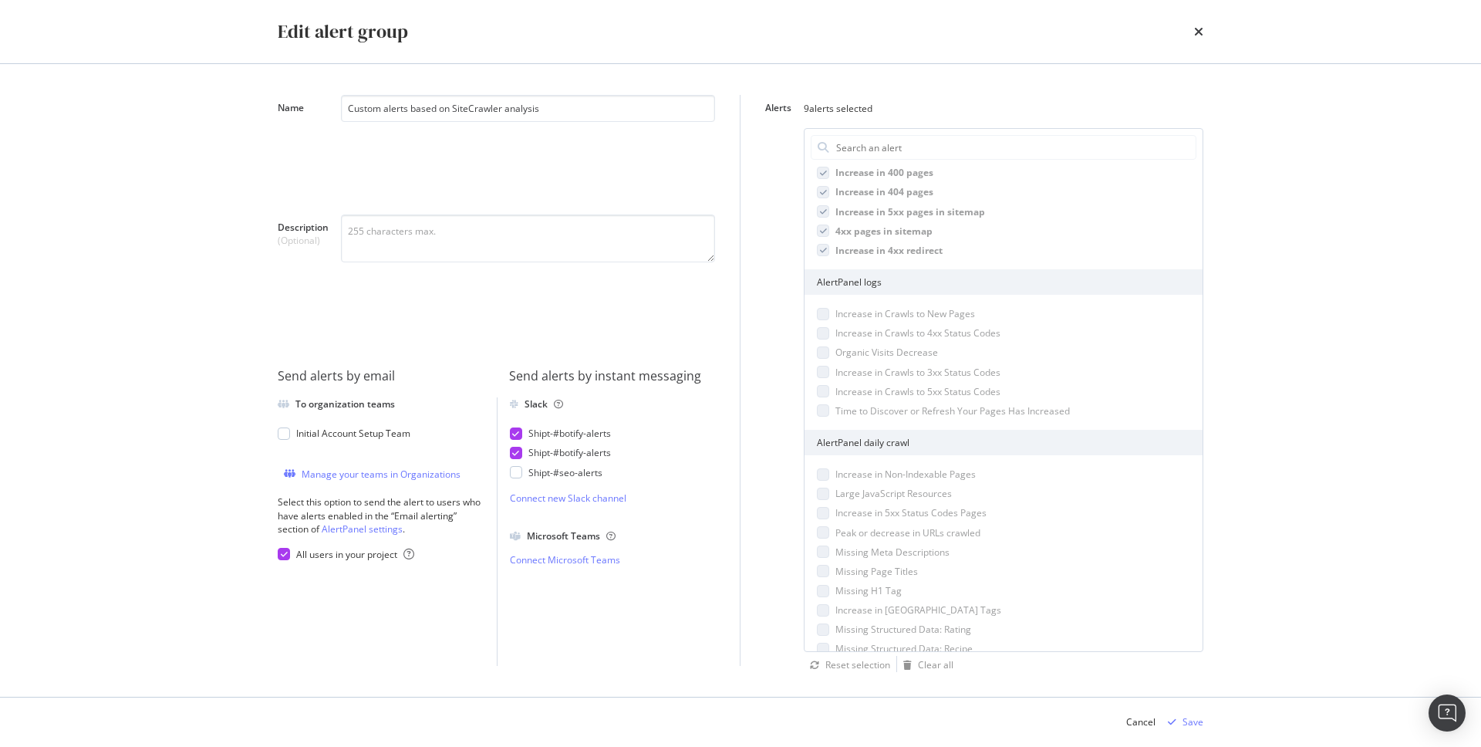 This screenshot has height=747, width=1481. I want to click on div: Clear all, so click(936, 664).